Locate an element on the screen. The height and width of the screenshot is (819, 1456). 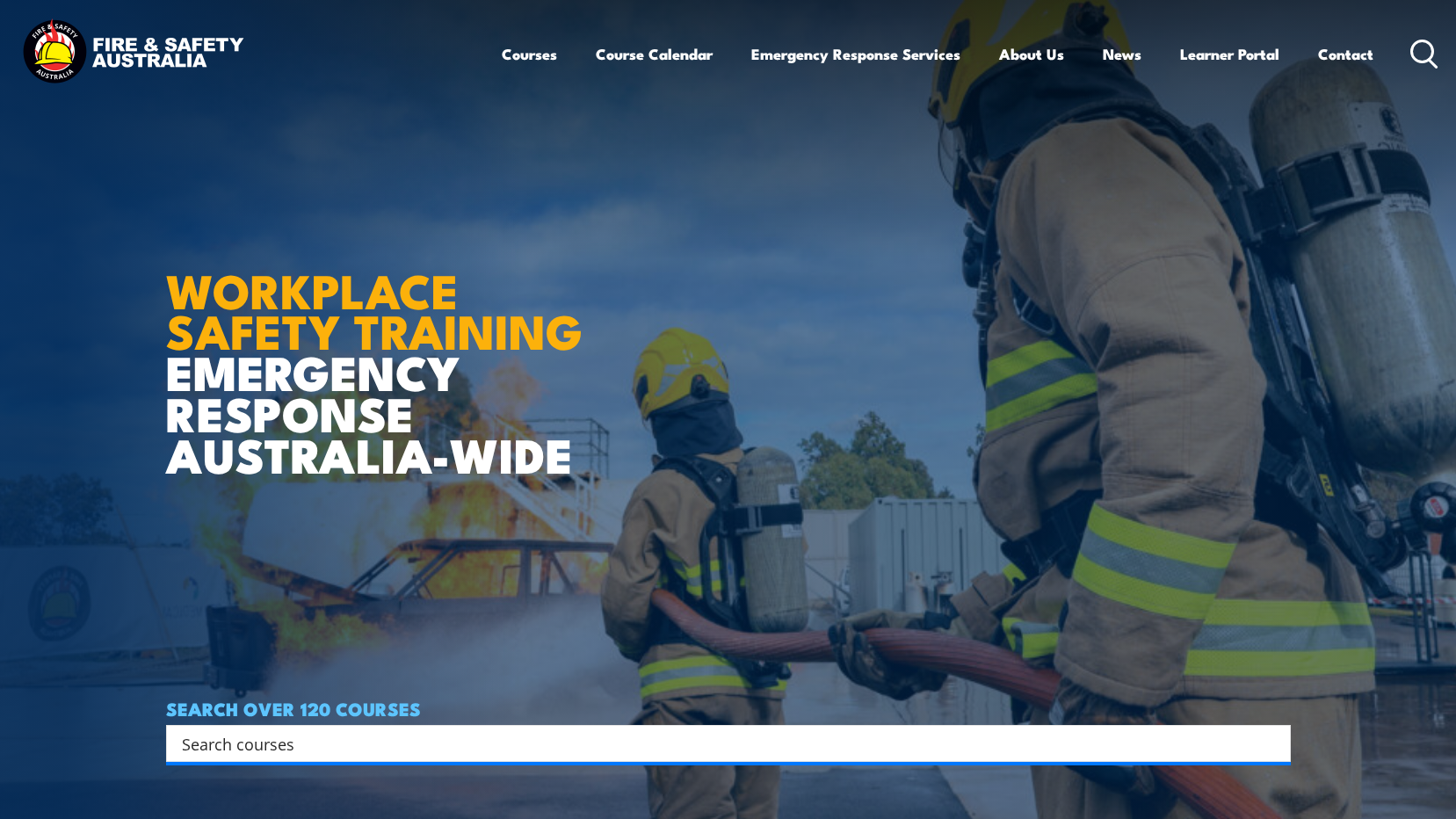
button: Search magnifier button is located at coordinates (1273, 744).